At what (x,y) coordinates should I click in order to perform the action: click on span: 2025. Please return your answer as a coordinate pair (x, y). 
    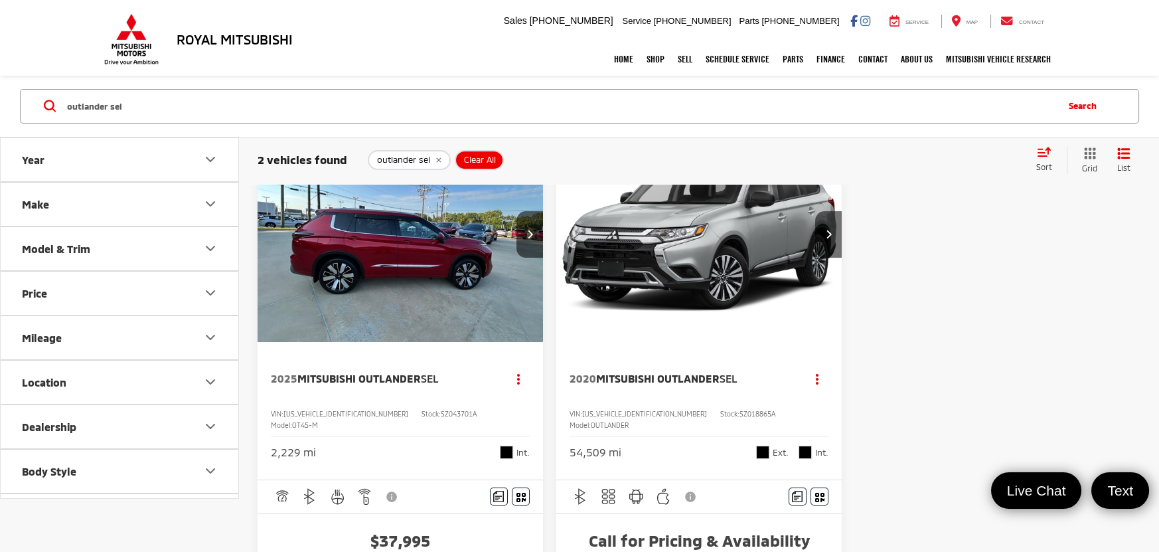
    Looking at the image, I should click on (284, 378).